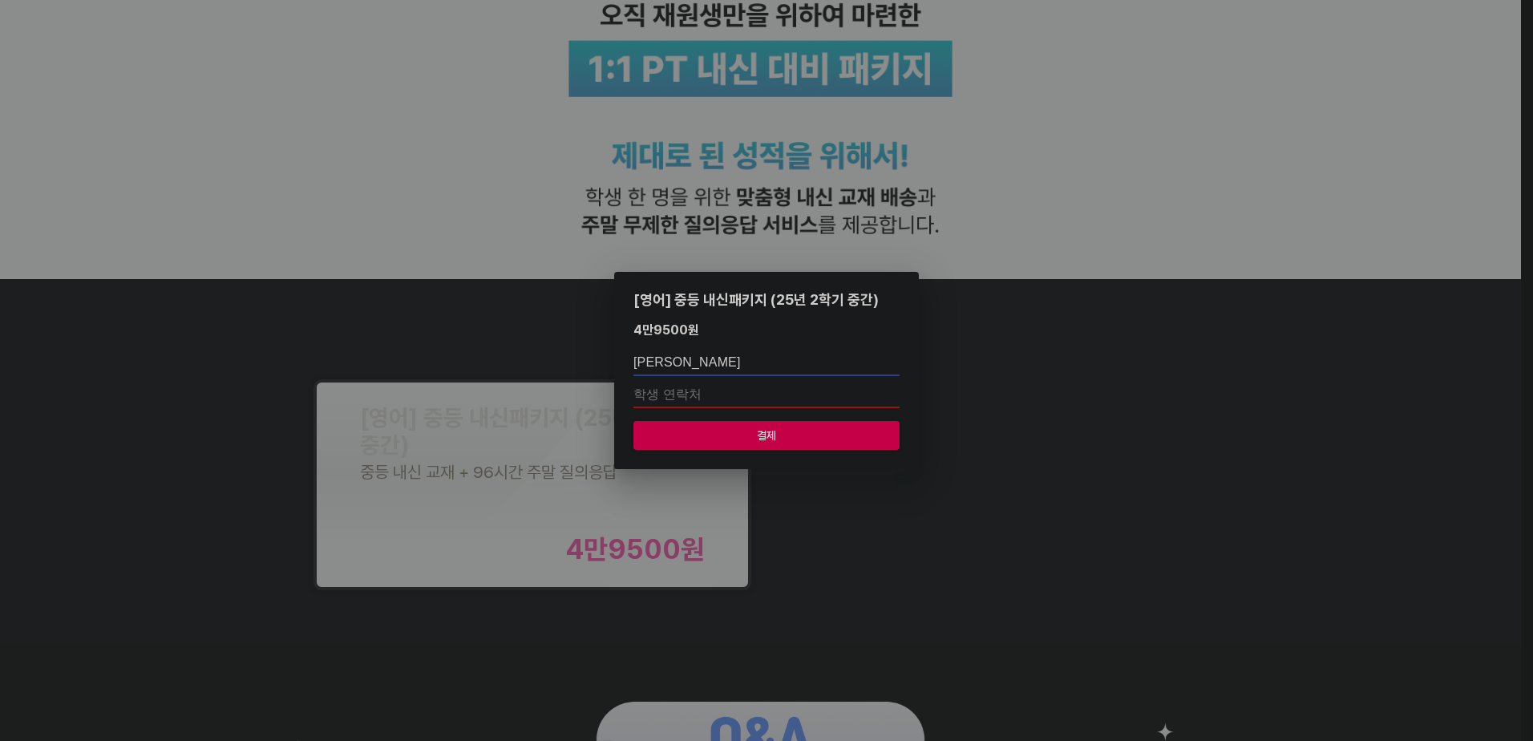 Image resolution: width=1533 pixels, height=741 pixels. I want to click on div: [영어] 중등 내신패키지 (25년 2학기 중간), so click(767, 299).